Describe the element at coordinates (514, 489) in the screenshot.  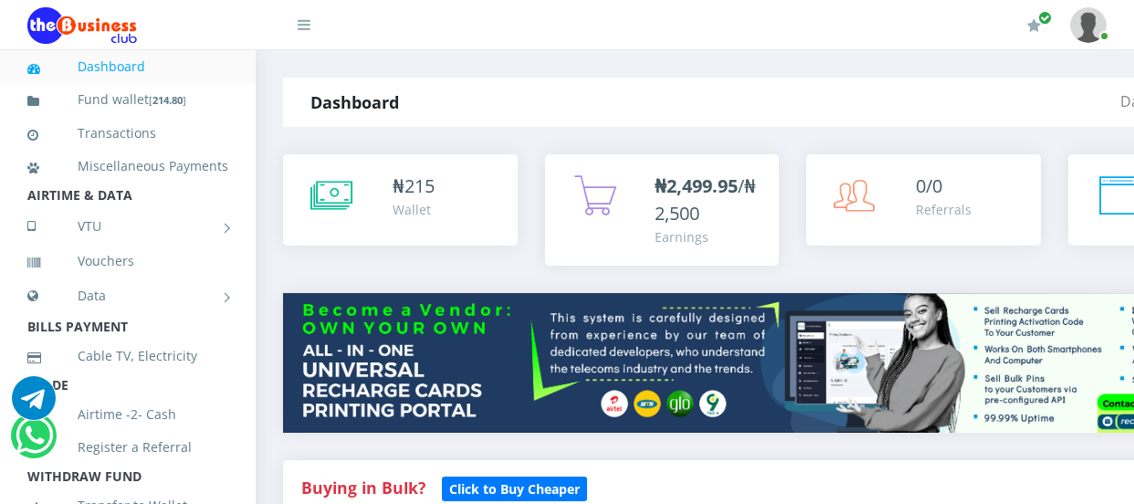
I see `b: Click to Buy Cheaper` at that location.